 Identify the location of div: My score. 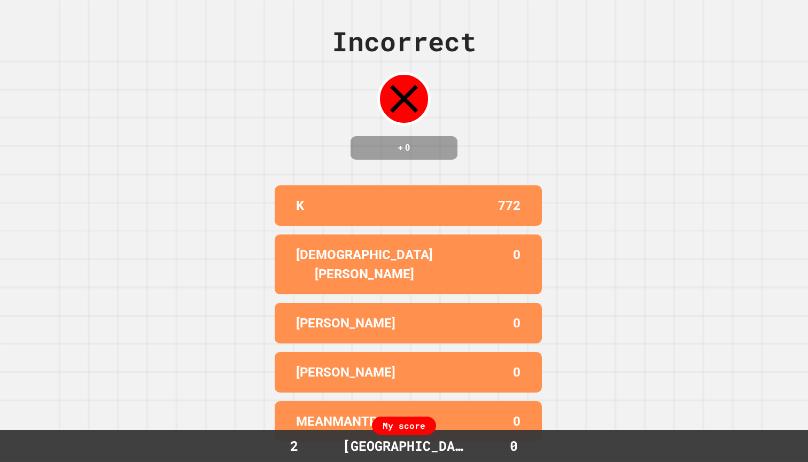
(404, 426).